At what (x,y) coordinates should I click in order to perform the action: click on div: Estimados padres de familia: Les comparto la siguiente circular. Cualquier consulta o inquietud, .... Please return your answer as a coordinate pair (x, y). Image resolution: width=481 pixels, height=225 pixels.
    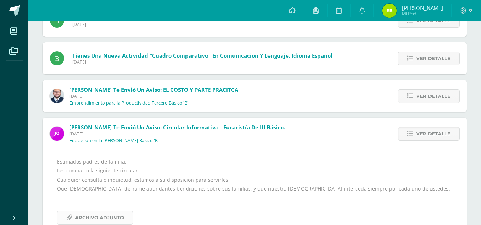
    Looking at the image, I should click on (254, 191).